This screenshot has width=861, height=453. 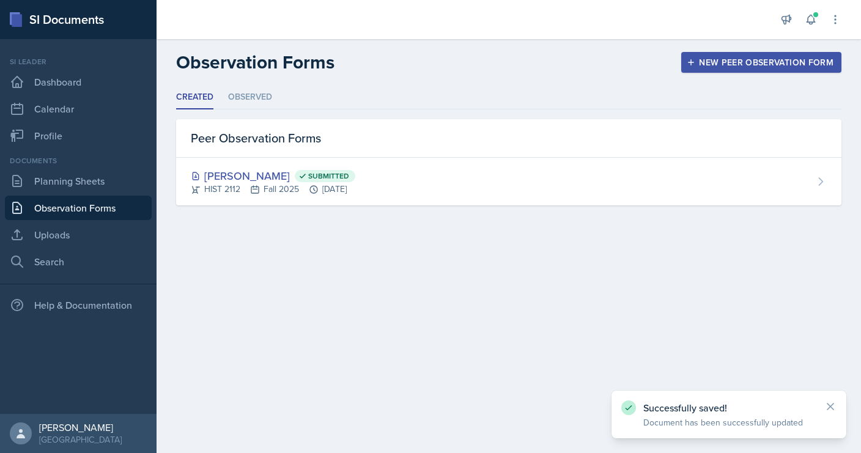 I want to click on div: Help & Documentation, so click(x=78, y=305).